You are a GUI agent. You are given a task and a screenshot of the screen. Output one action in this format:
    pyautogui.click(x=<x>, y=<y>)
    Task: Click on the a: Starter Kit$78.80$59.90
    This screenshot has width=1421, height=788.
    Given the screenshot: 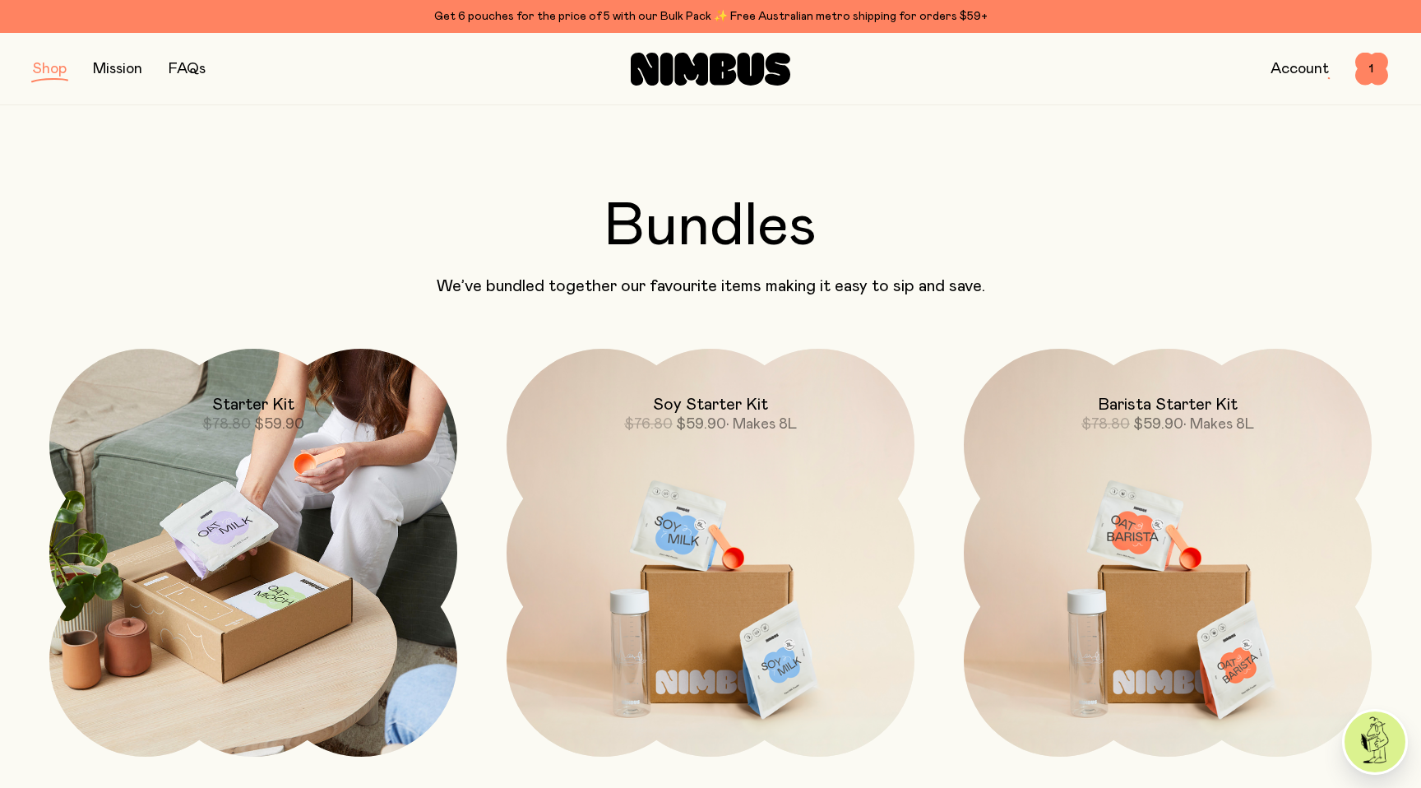 What is the action you would take?
    pyautogui.click(x=253, y=553)
    